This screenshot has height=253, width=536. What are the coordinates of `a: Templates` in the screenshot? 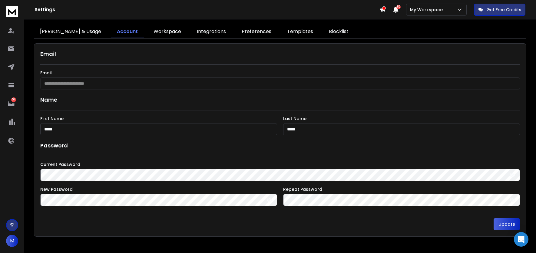 It's located at (300, 32).